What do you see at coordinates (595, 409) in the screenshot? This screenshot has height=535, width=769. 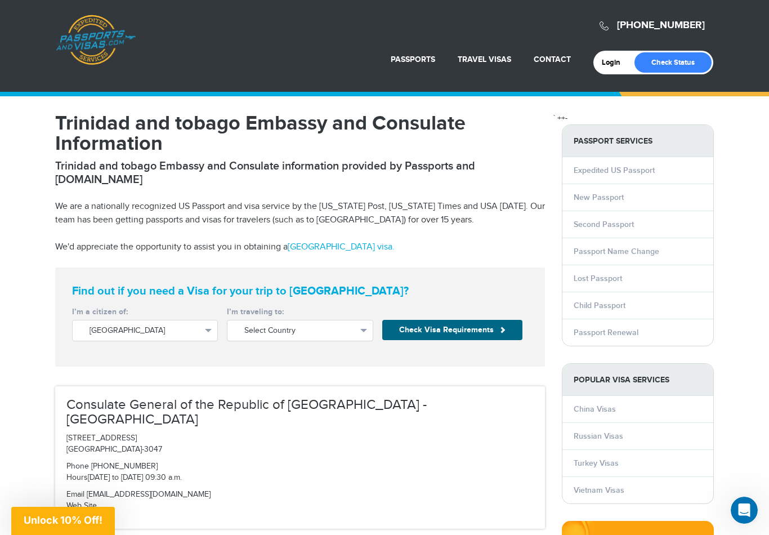 I see `a: China Visas` at bounding box center [595, 409].